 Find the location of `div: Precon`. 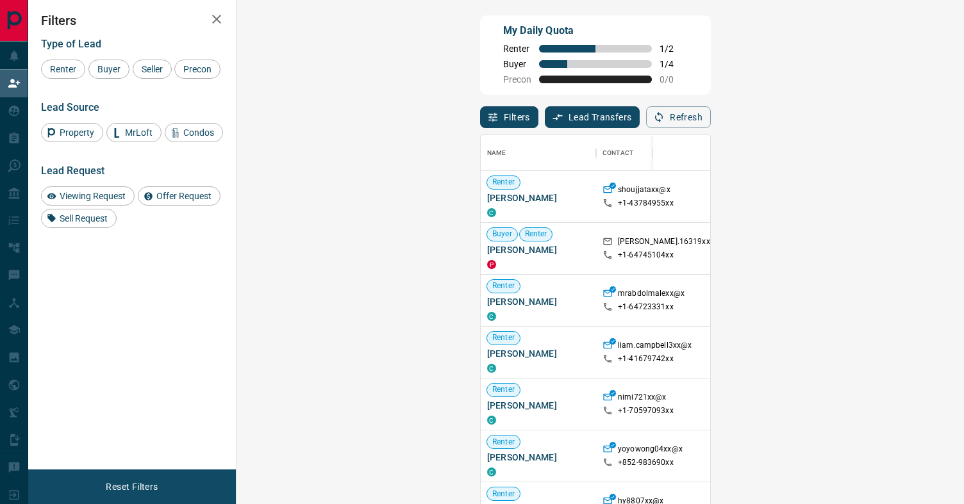

div: Precon is located at coordinates (197, 69).